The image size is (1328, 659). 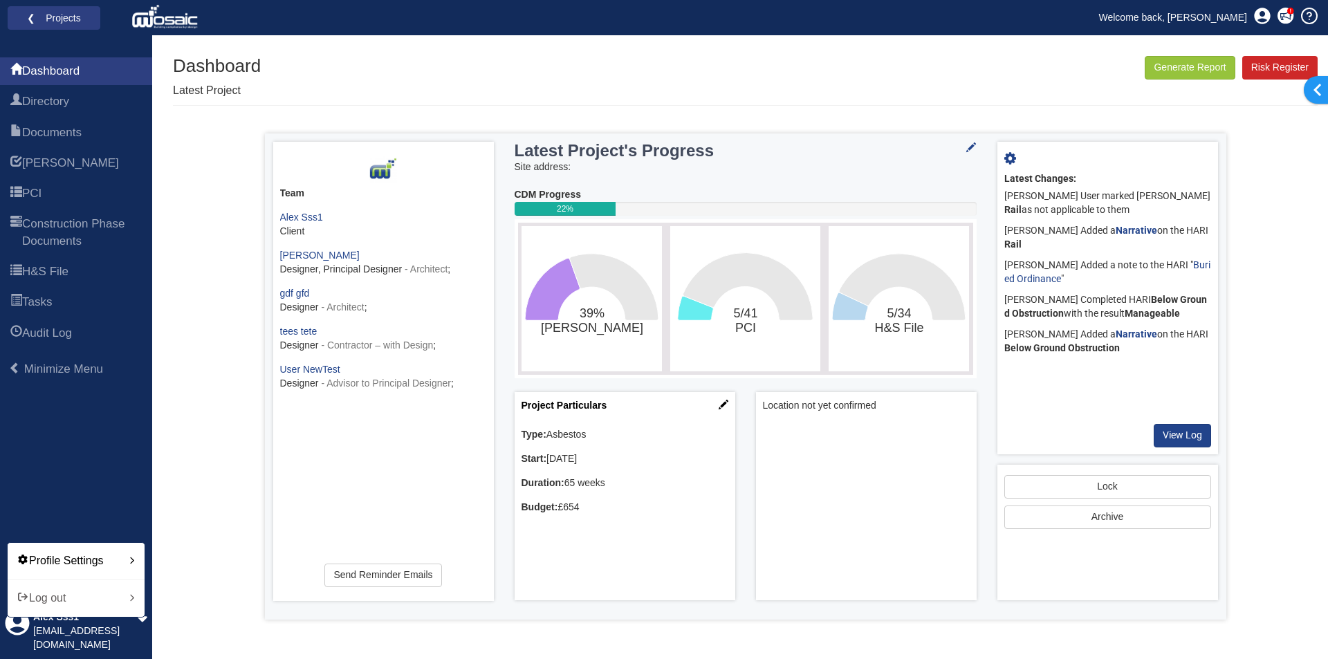 I want to click on span: - Contractor – with Design, so click(x=377, y=345).